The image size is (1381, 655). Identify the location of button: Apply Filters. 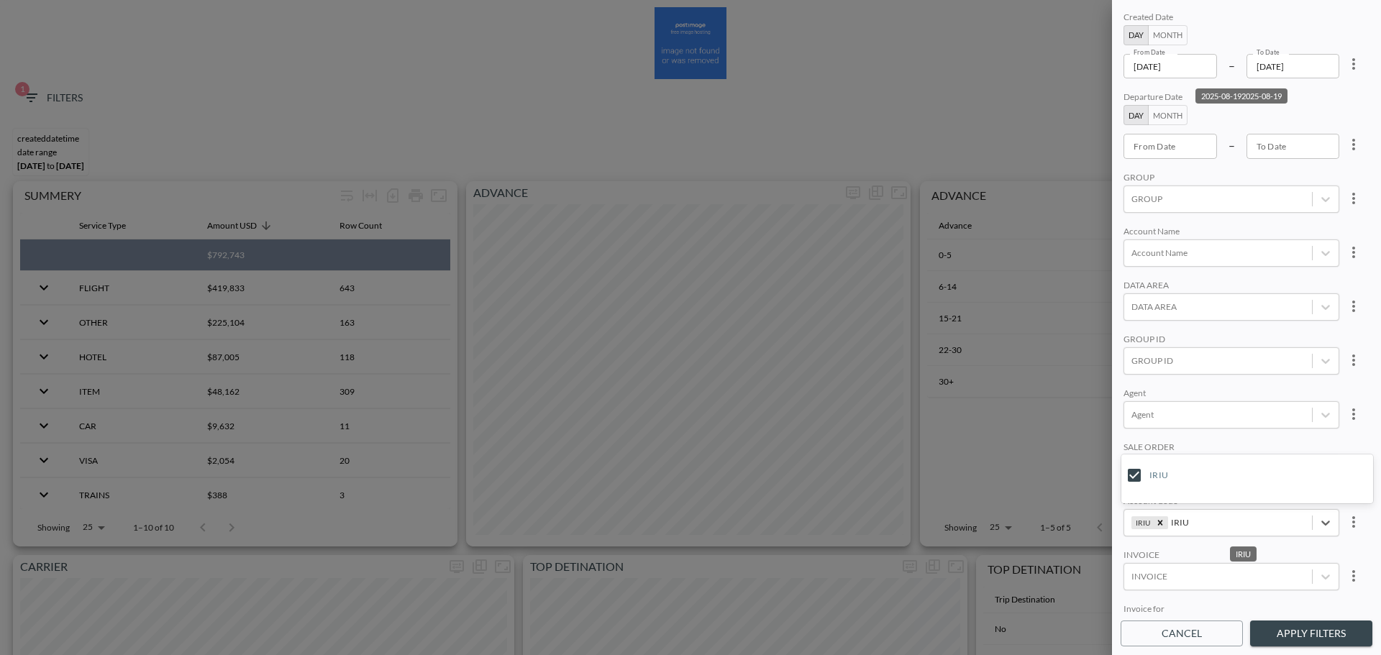
(1312, 634).